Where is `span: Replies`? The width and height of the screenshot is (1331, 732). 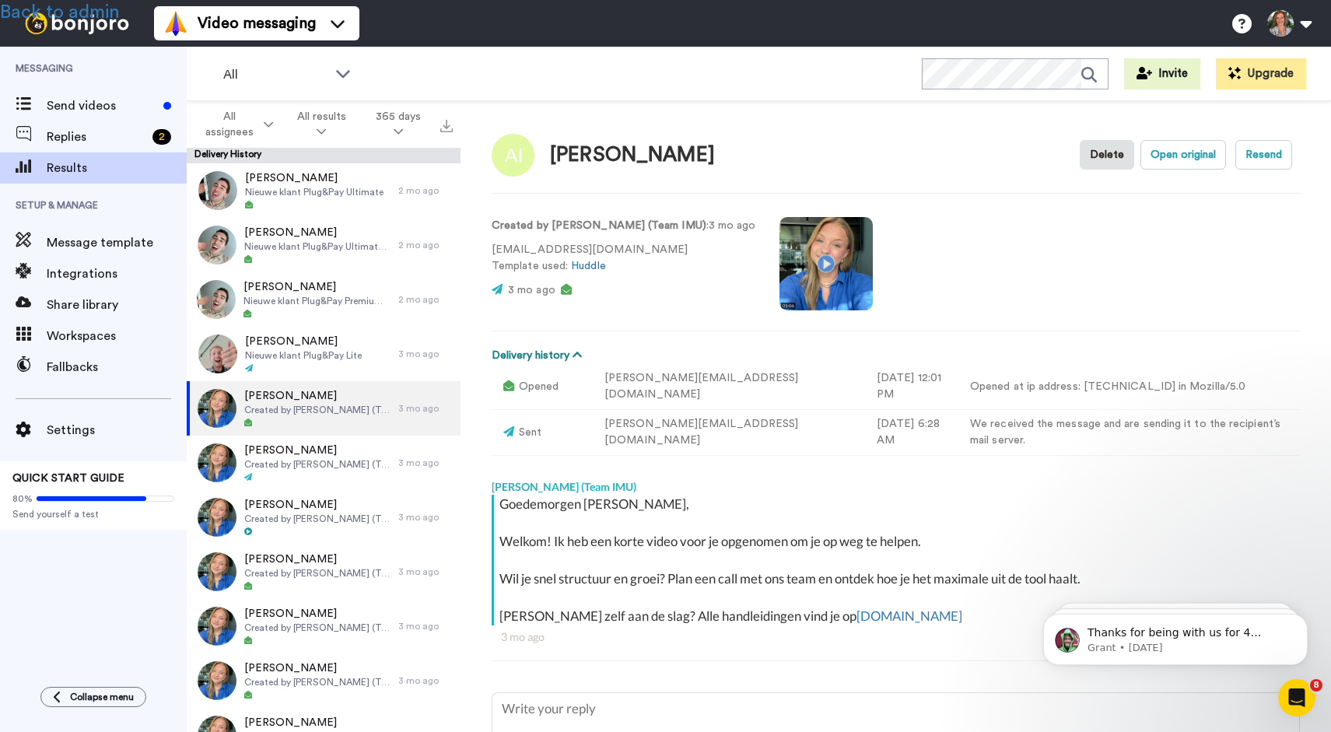 span: Replies is located at coordinates (96, 137).